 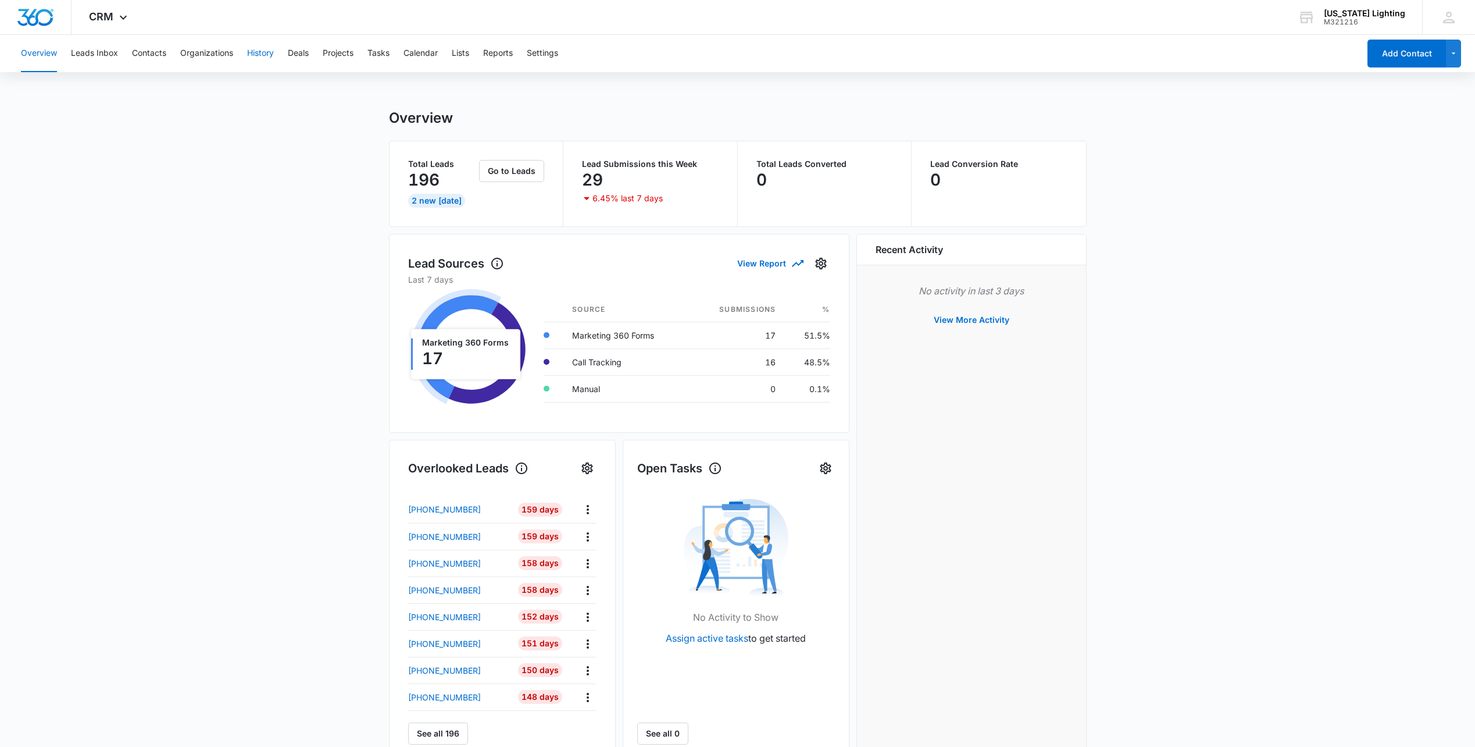 What do you see at coordinates (626, 309) in the screenshot?
I see `th: Source` at bounding box center [626, 309].